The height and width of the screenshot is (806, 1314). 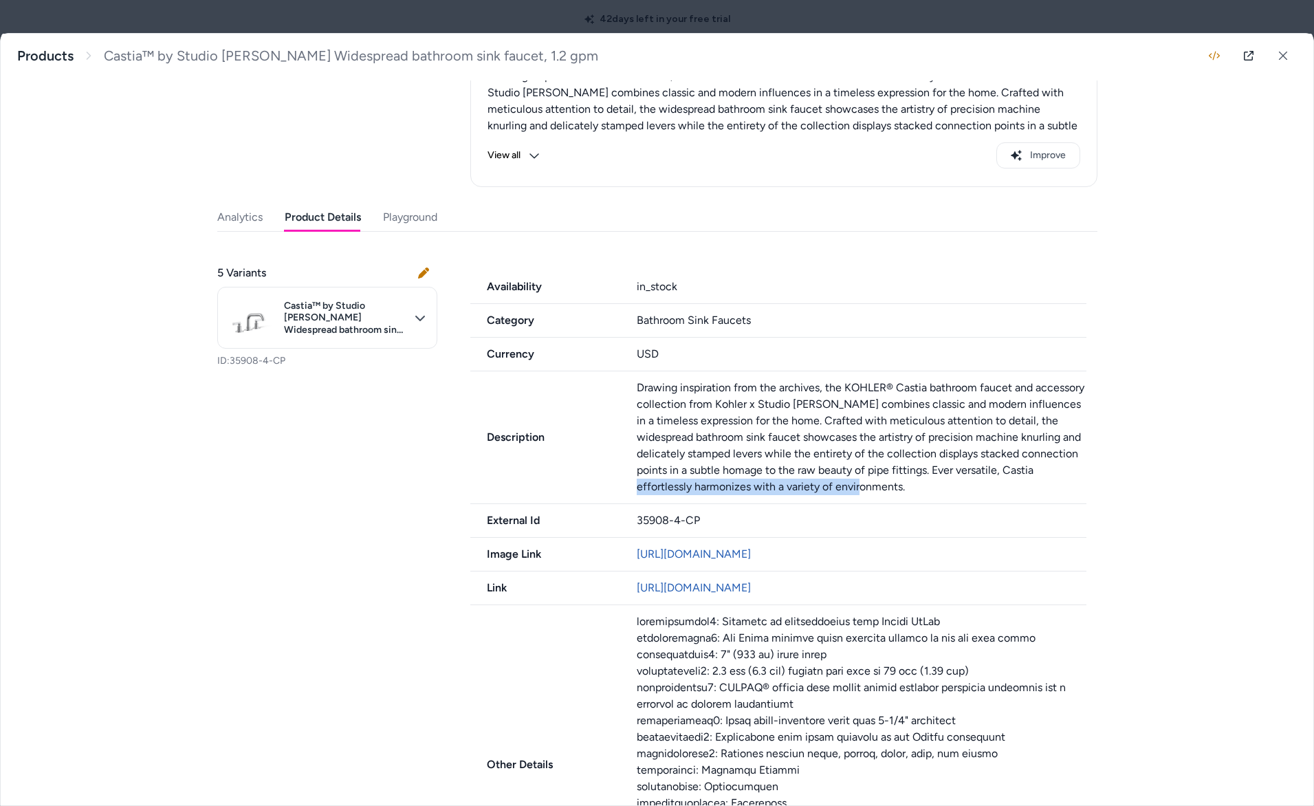 I want to click on span: External Id, so click(x=545, y=520).